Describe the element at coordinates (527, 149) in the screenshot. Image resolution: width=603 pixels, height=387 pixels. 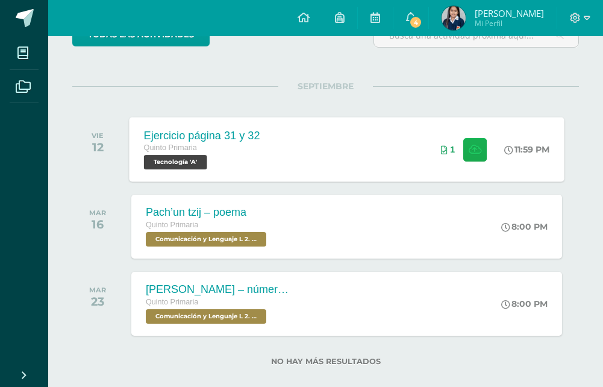
I see `div: 11:59 PM` at that location.